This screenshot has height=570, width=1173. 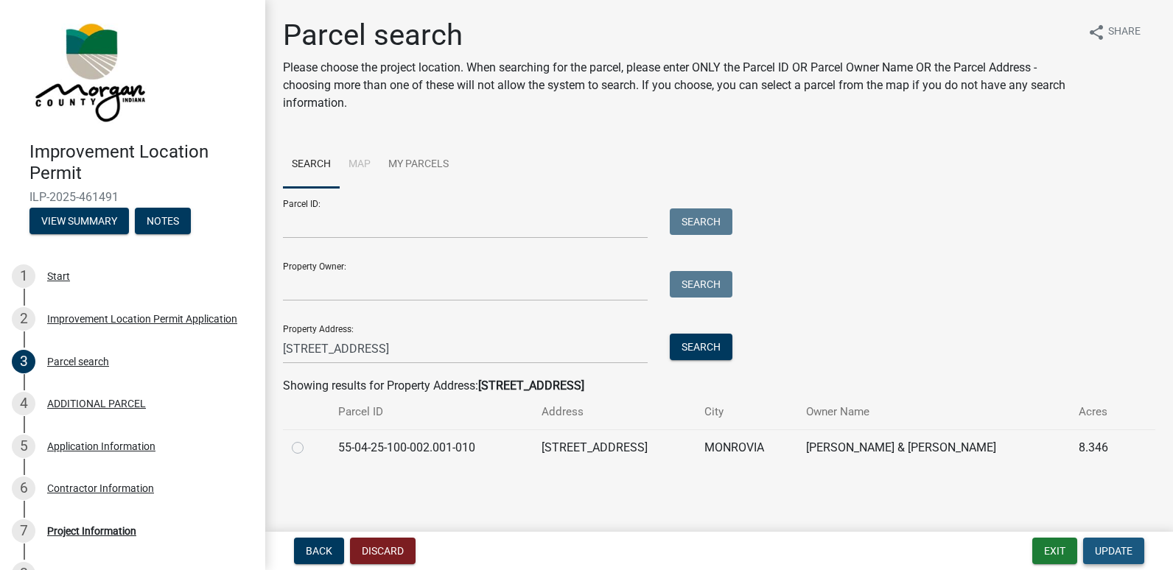 What do you see at coordinates (1096, 32) in the screenshot?
I see `i: share` at bounding box center [1096, 32].